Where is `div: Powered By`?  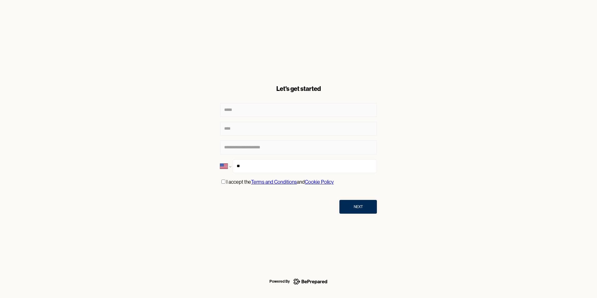
div: Powered By is located at coordinates (280, 281).